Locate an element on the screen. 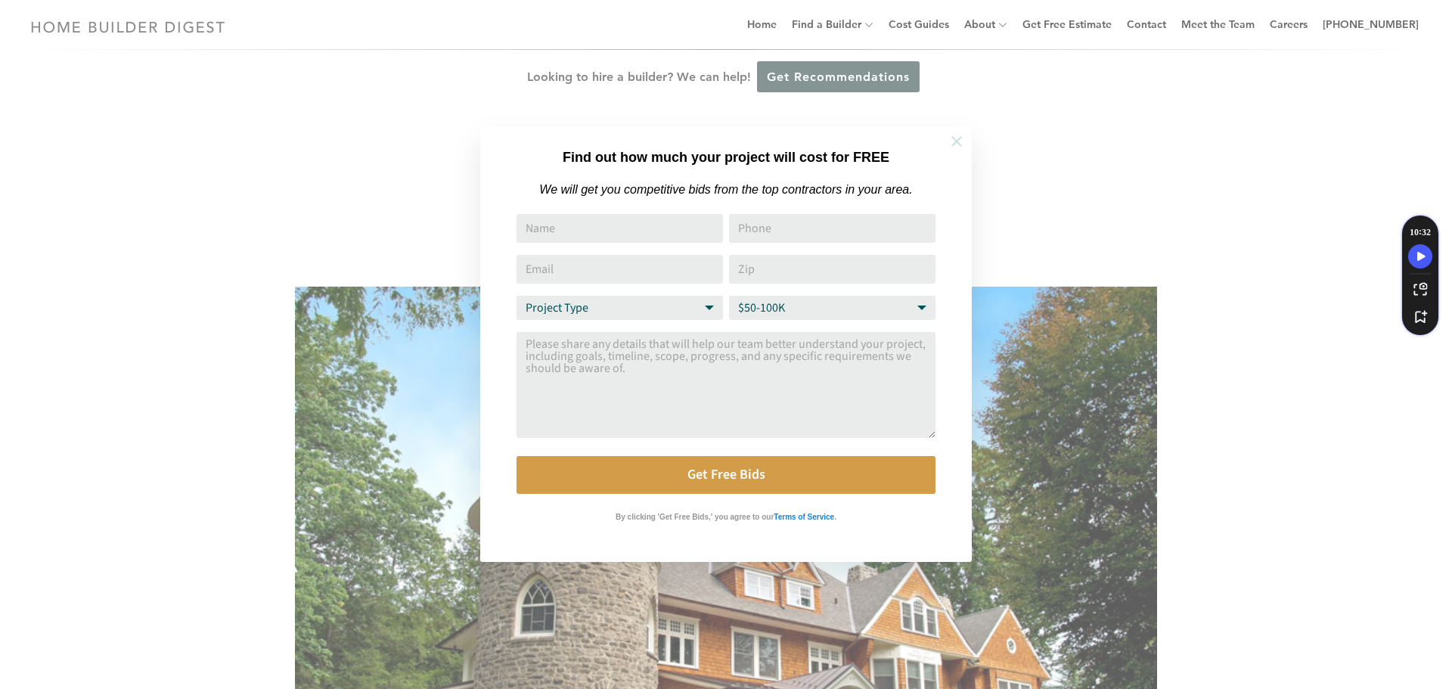  em: We will get you competitive bids from the top contractors in your area. is located at coordinates (725, 189).